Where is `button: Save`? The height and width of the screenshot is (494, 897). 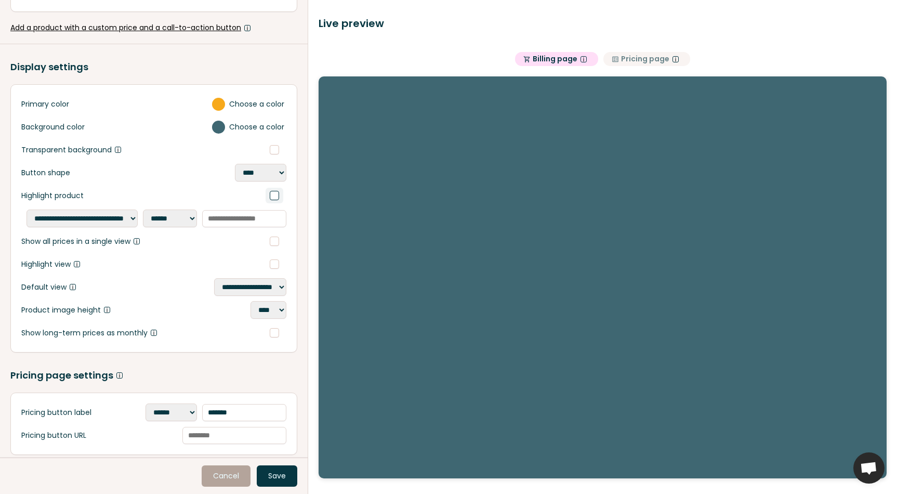 button: Save is located at coordinates (277, 475).